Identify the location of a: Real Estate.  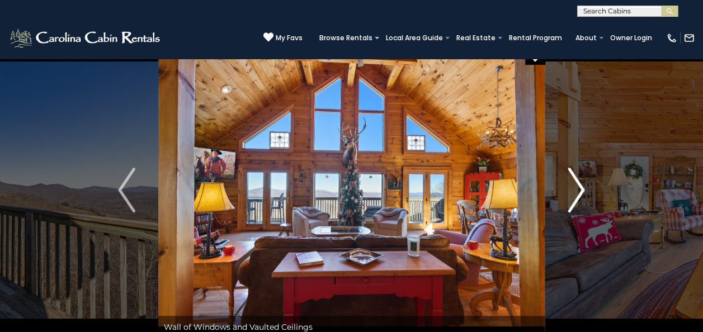
(476, 38).